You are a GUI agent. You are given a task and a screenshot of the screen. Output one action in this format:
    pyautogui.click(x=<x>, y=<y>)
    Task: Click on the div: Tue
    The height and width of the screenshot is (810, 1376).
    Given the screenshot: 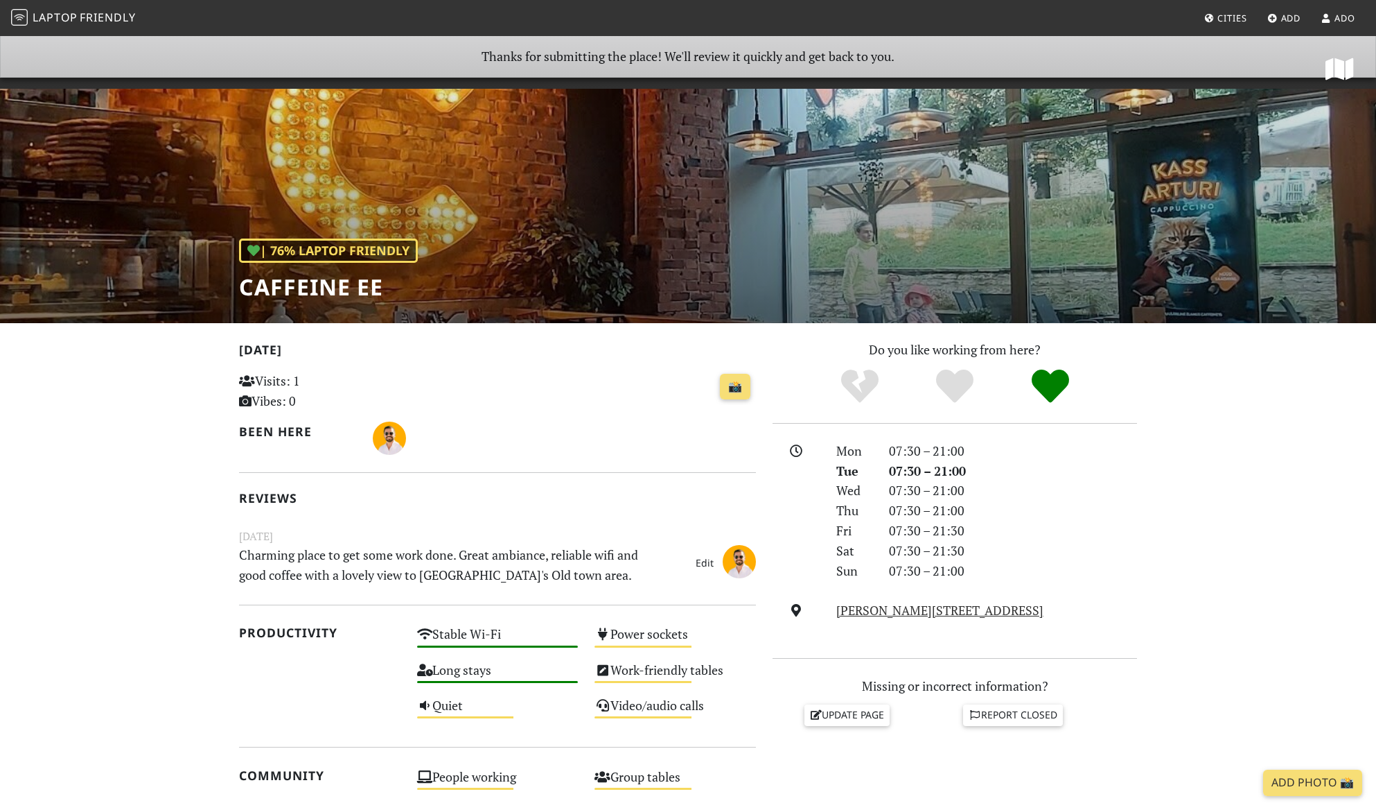 What is the action you would take?
    pyautogui.click(x=855, y=471)
    